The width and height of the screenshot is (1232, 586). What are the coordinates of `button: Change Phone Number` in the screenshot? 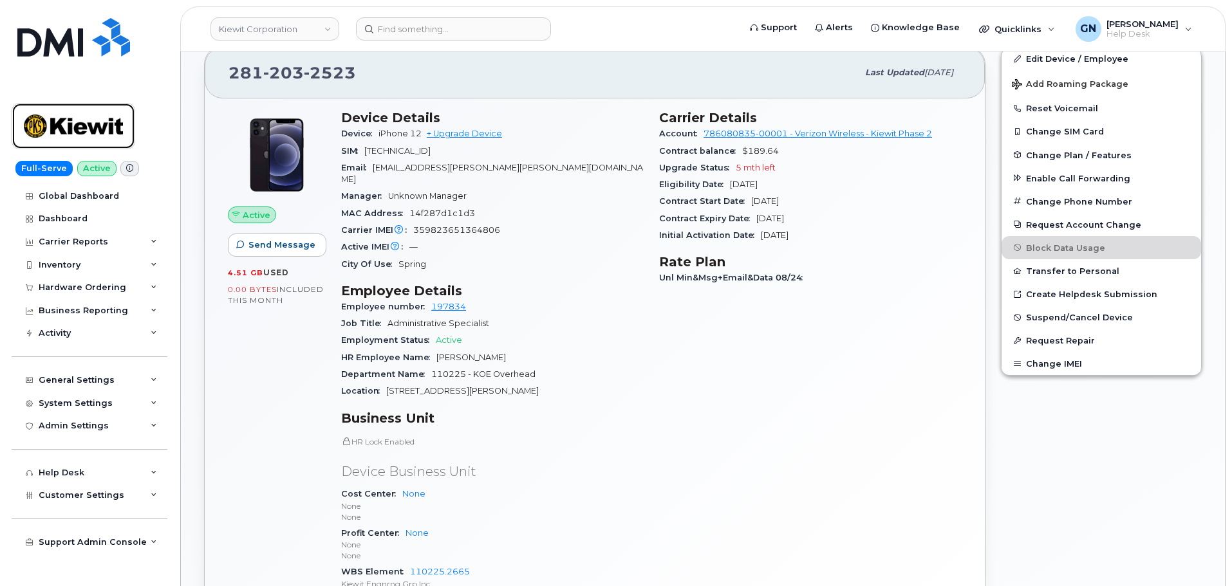 It's located at (1101, 201).